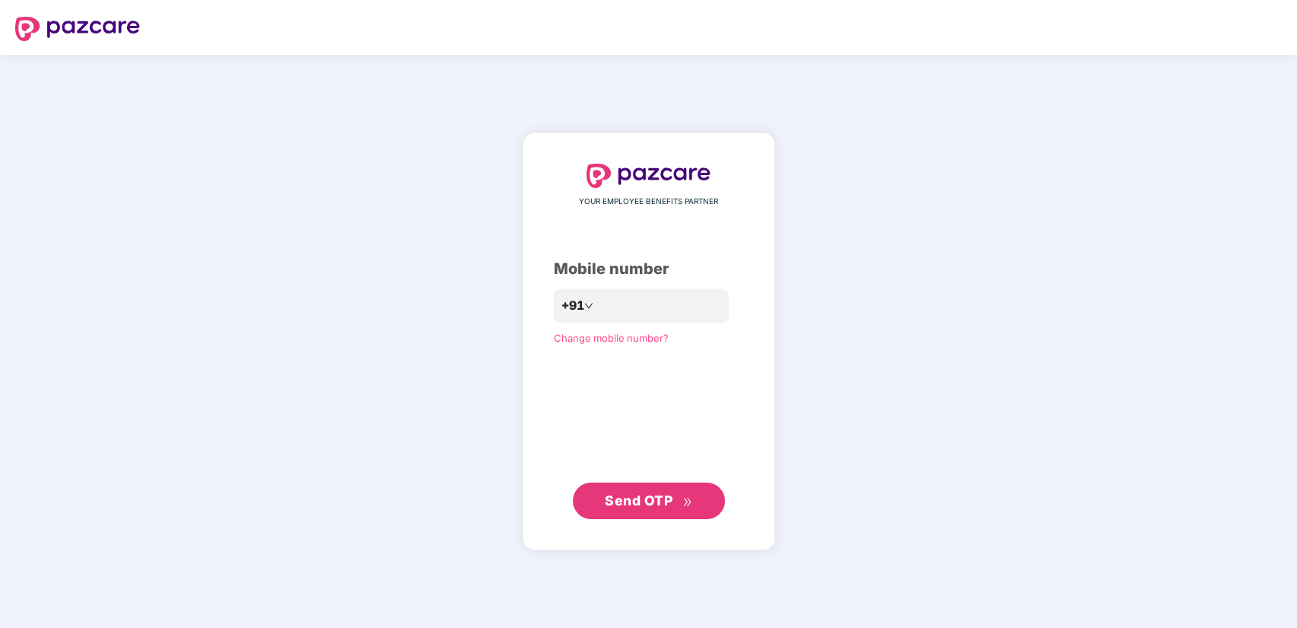  Describe the element at coordinates (611, 338) in the screenshot. I see `a: Change mobile number?` at that location.